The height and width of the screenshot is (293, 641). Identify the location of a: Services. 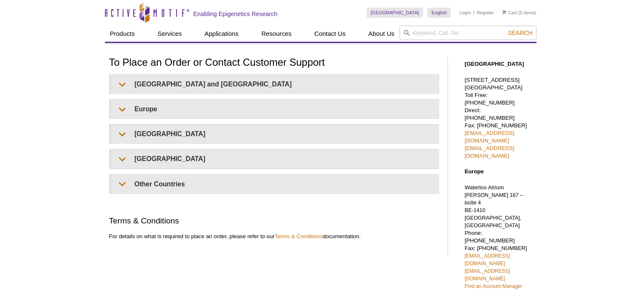
(170, 34).